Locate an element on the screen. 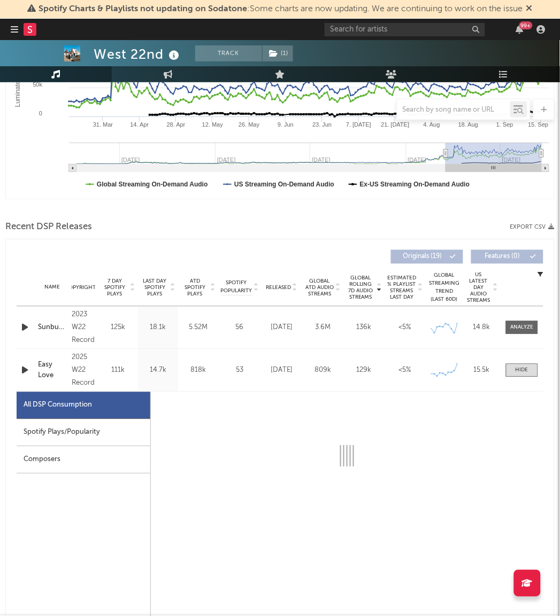  text: 31. Mar is located at coordinates (103, 125).